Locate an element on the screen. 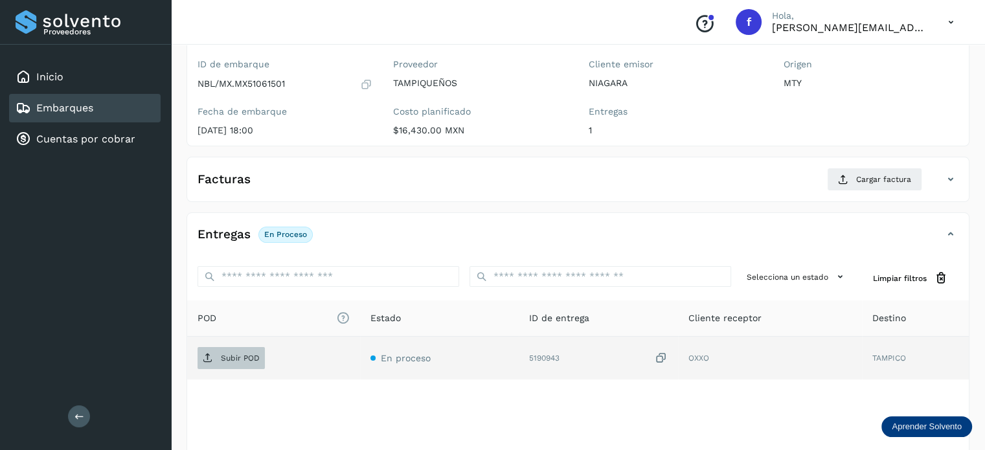  div: Embarques is located at coordinates (85, 108).